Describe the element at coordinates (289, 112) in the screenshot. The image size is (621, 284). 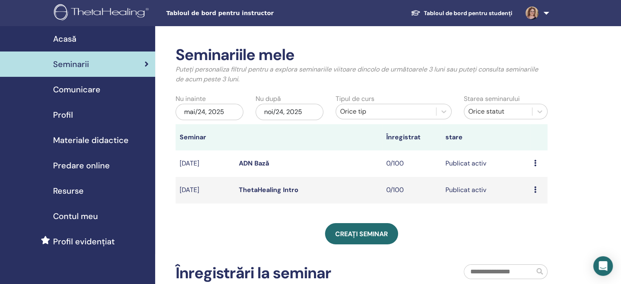
I see `div: noi/24, 2025` at that location.